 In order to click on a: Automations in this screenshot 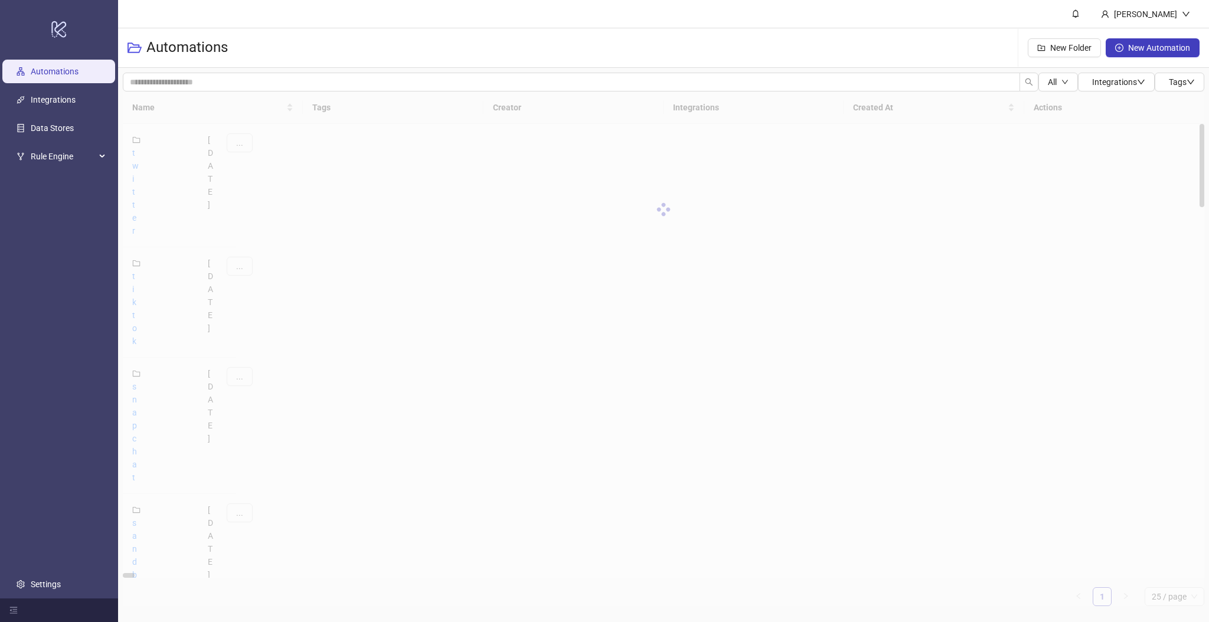, I will do `click(54, 72)`.